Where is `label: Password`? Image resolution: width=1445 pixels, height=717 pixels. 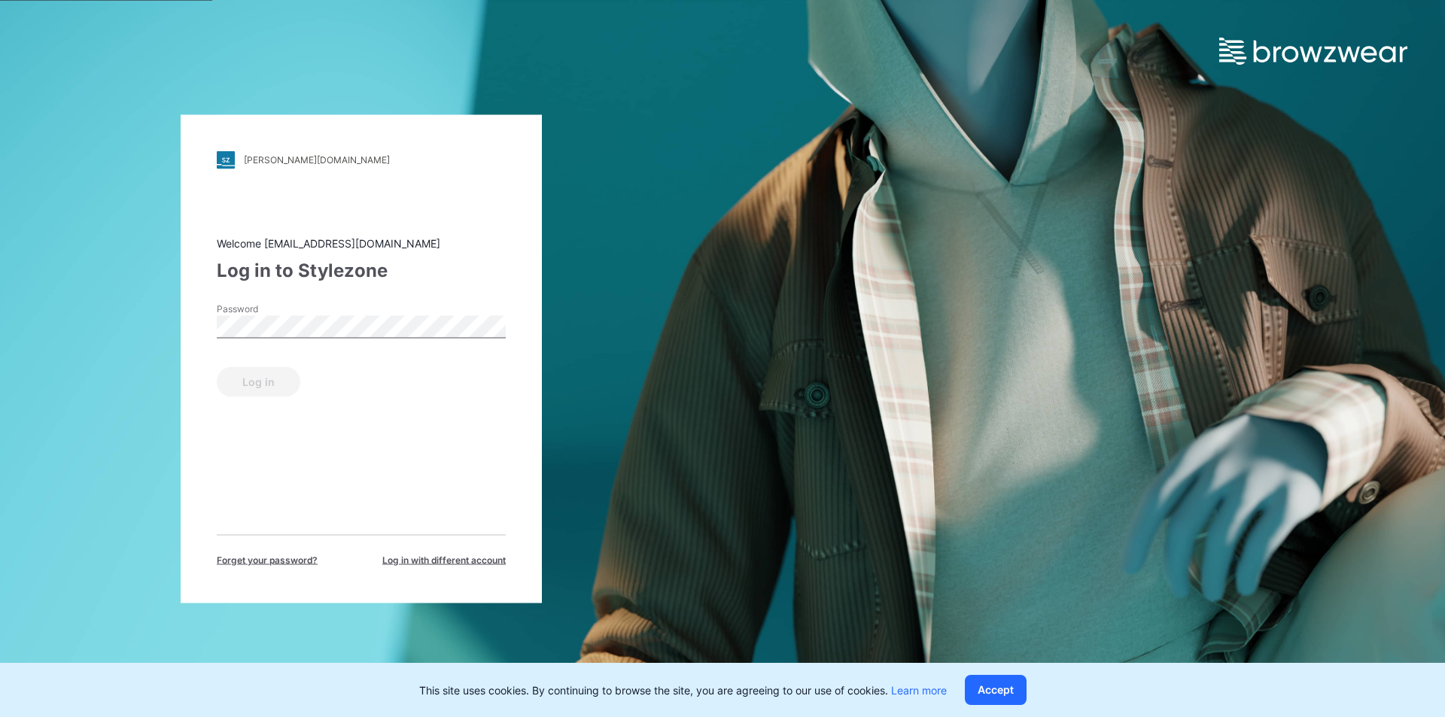 label: Password is located at coordinates (269, 309).